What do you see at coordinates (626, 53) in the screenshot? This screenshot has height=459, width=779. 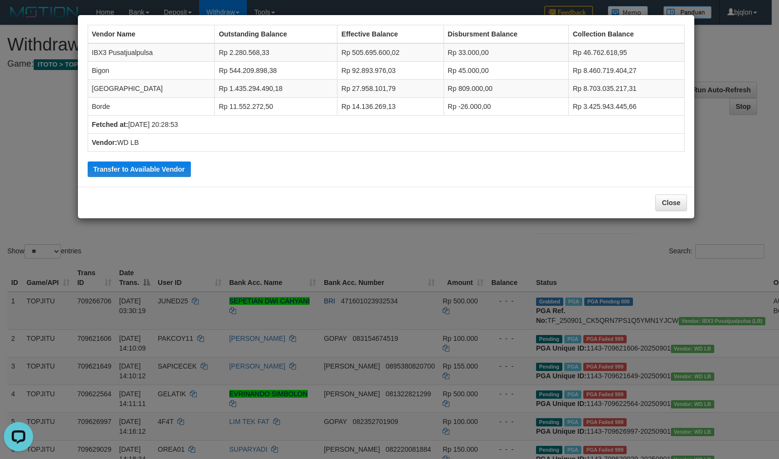 I see `td: Rp 46.762.618,95` at bounding box center [626, 53].